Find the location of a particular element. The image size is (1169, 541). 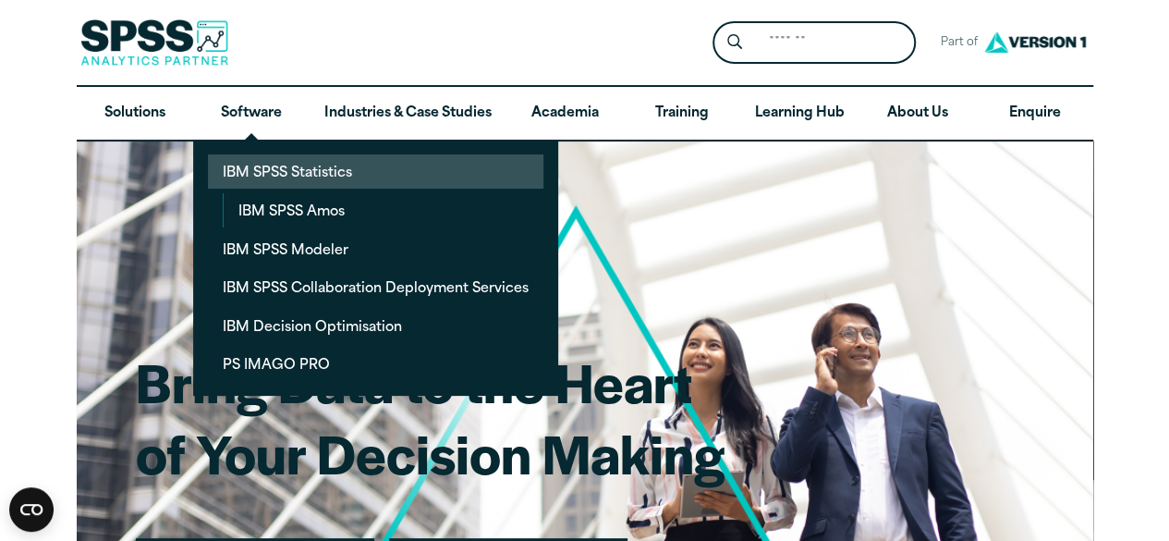

a: IBM Decision Optimisation is located at coordinates (375, 325).